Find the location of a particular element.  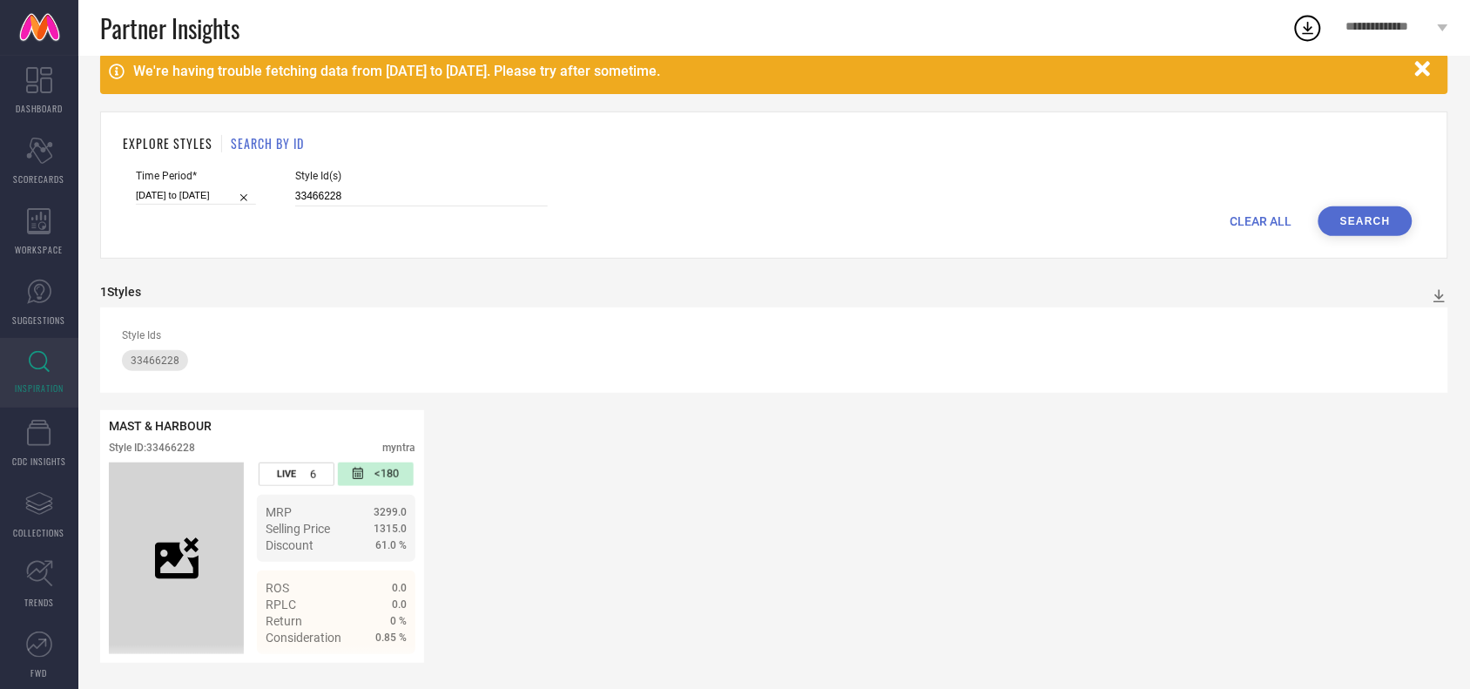

span: TRENDS is located at coordinates (39, 602).